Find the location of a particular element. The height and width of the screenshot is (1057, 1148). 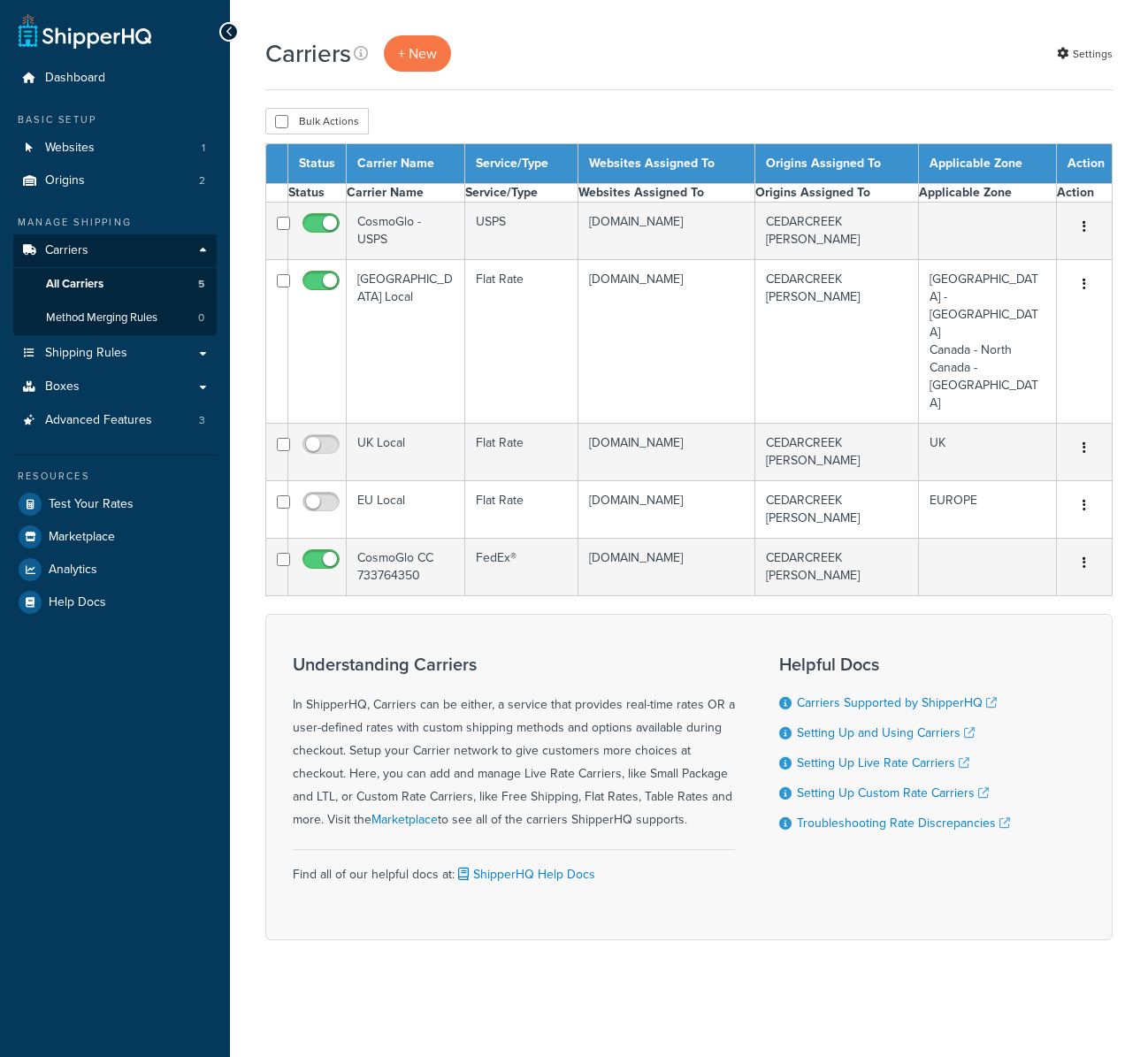

span: Method Merging Rules is located at coordinates (102, 318).